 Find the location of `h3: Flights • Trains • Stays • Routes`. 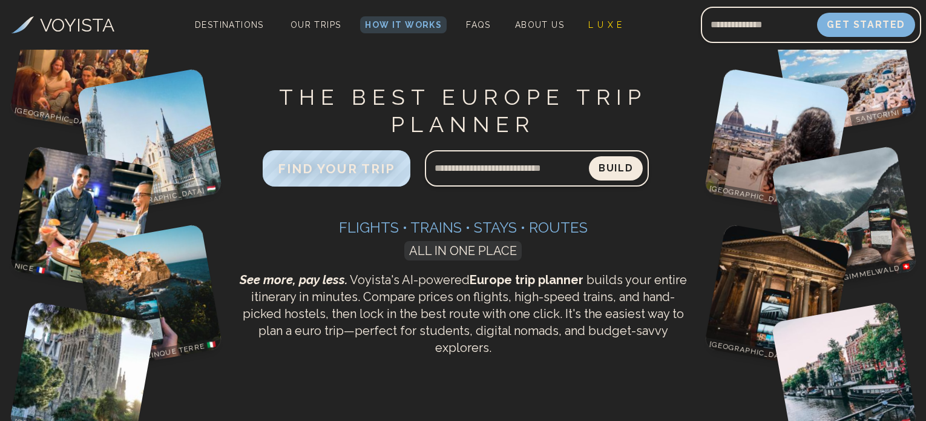

h3: Flights • Trains • Stays • Routes is located at coordinates (463, 228).